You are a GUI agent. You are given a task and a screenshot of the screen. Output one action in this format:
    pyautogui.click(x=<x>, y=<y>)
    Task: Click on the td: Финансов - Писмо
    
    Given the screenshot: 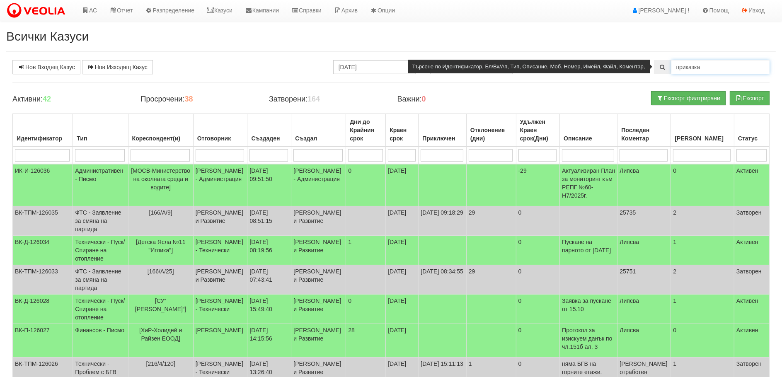 What is the action you would take?
    pyautogui.click(x=100, y=341)
    